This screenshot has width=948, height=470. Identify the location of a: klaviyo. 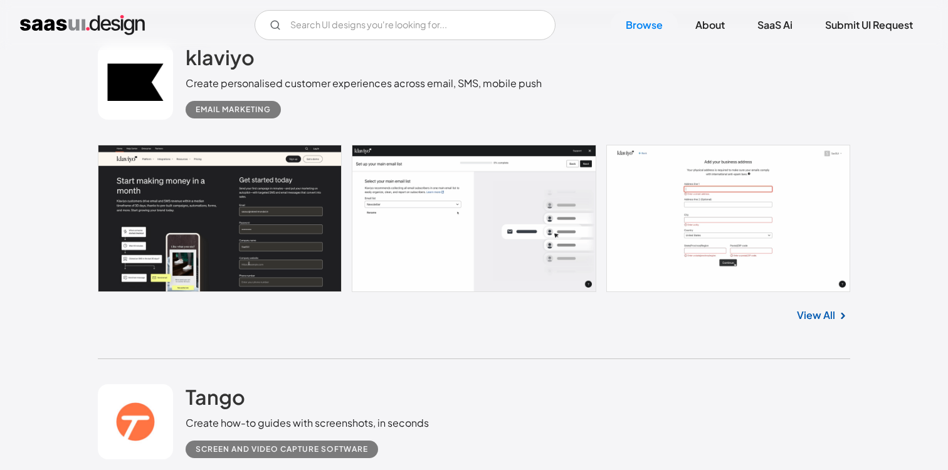
(220, 60).